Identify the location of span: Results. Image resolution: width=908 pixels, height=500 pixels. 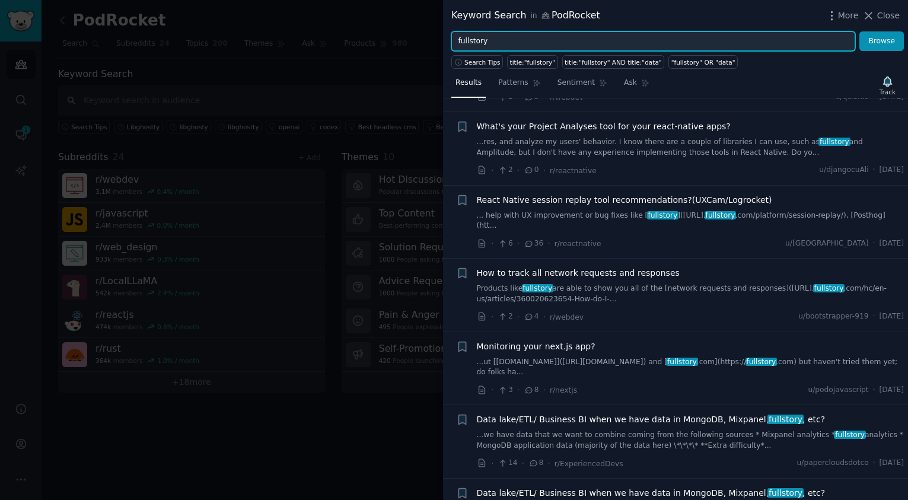
(469, 83).